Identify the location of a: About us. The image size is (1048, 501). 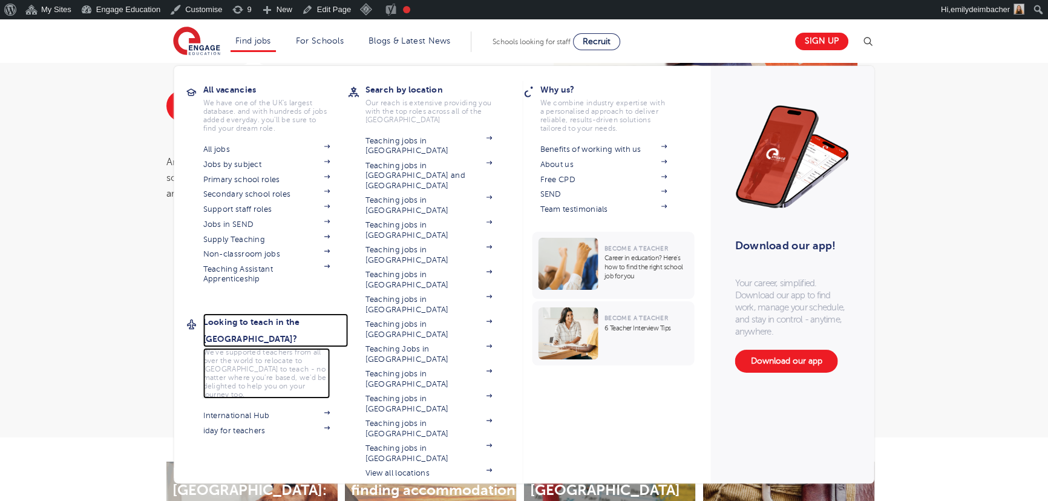
(604, 165).